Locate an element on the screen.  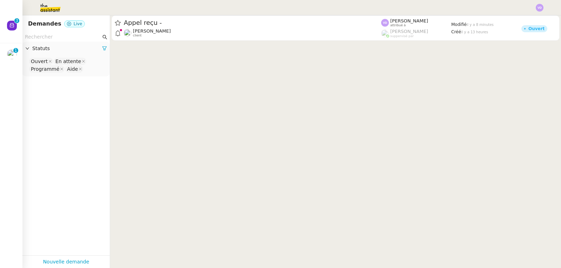
nz-select-item: Ouvert is located at coordinates (41, 61).